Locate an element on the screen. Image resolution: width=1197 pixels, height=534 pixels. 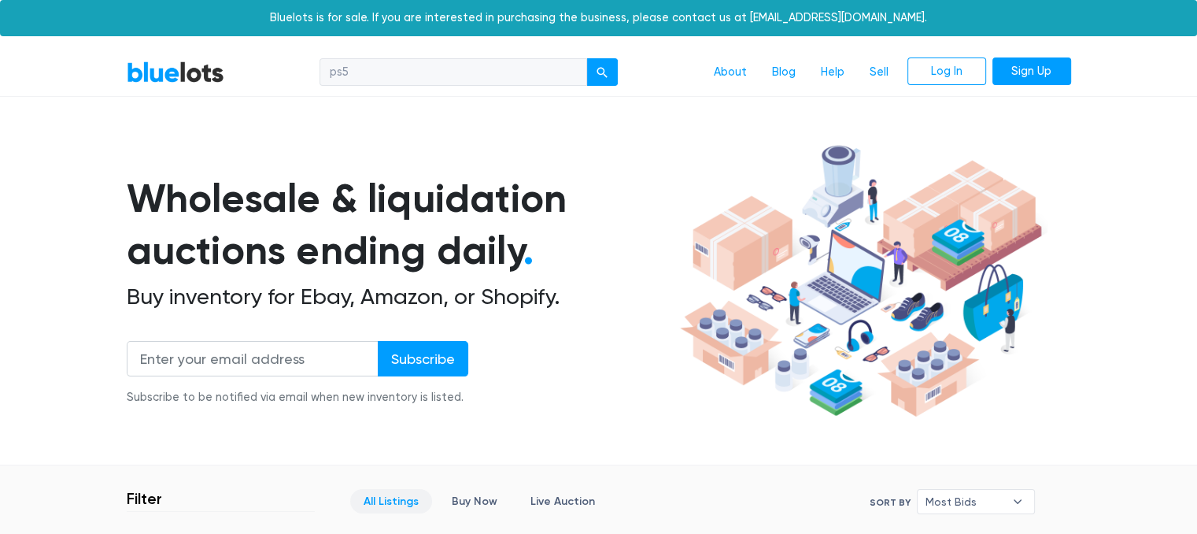
a: Help is located at coordinates (833, 72).